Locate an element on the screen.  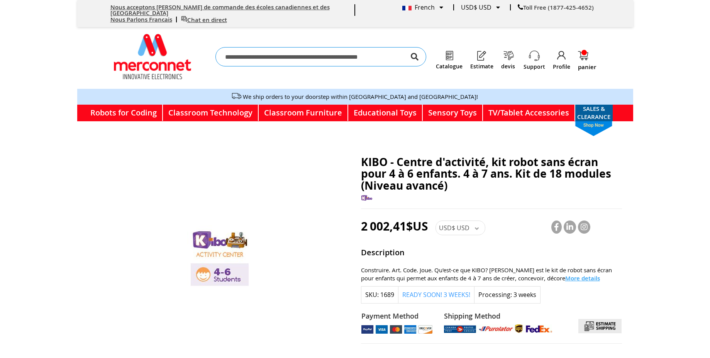
a: Chat en direct is located at coordinates (204, 20).